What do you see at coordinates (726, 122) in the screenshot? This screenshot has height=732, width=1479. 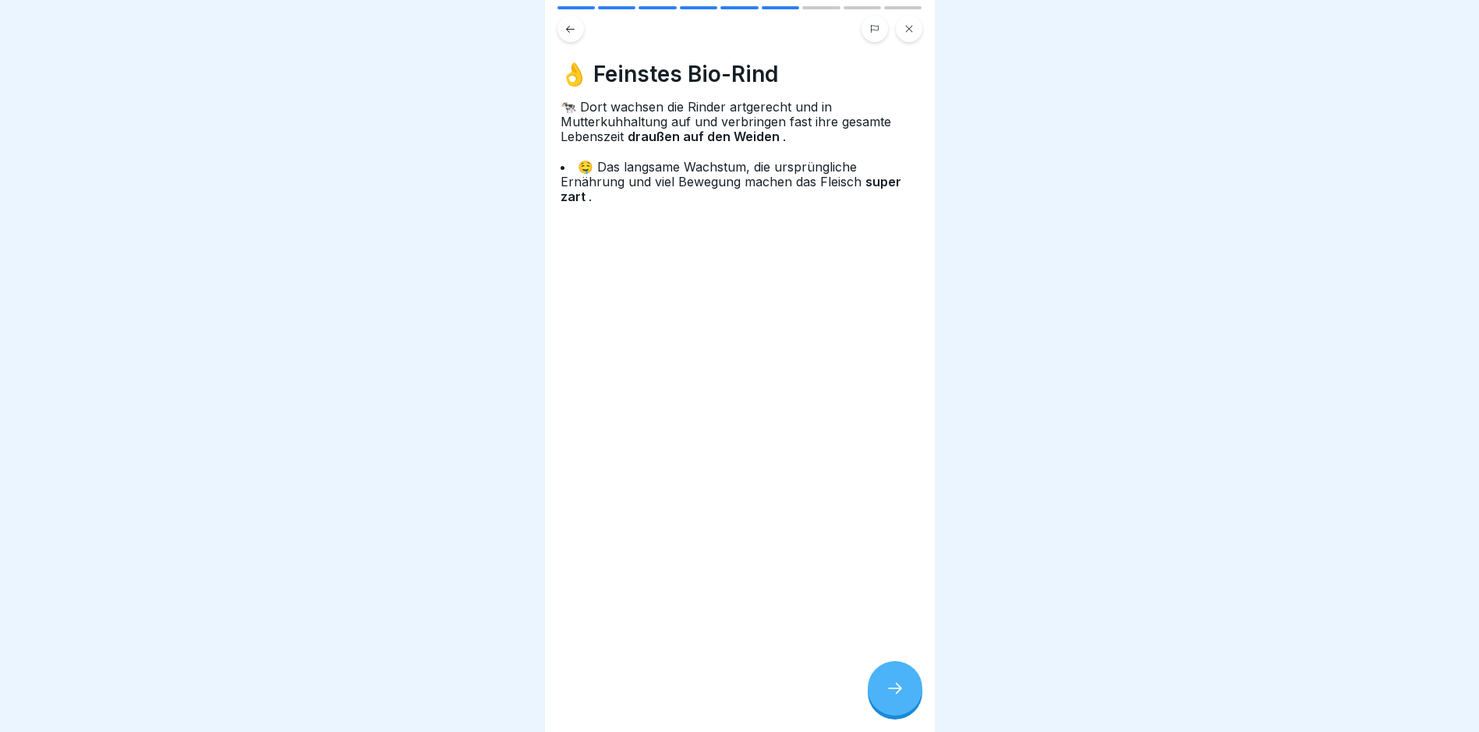 I see `span: 🐄 Dort wachsen die Rinder artgerecht und in Mutterkuhhaltung auf und verbringen fast ihre gesamte...` at bounding box center [726, 122].